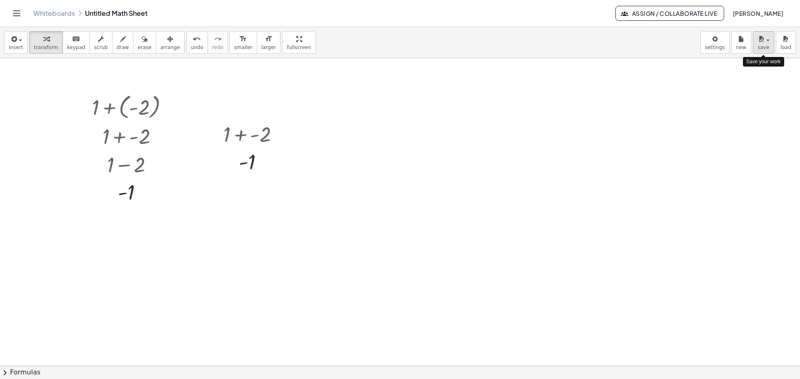 This screenshot has height=379, width=800. I want to click on span: erase, so click(144, 47).